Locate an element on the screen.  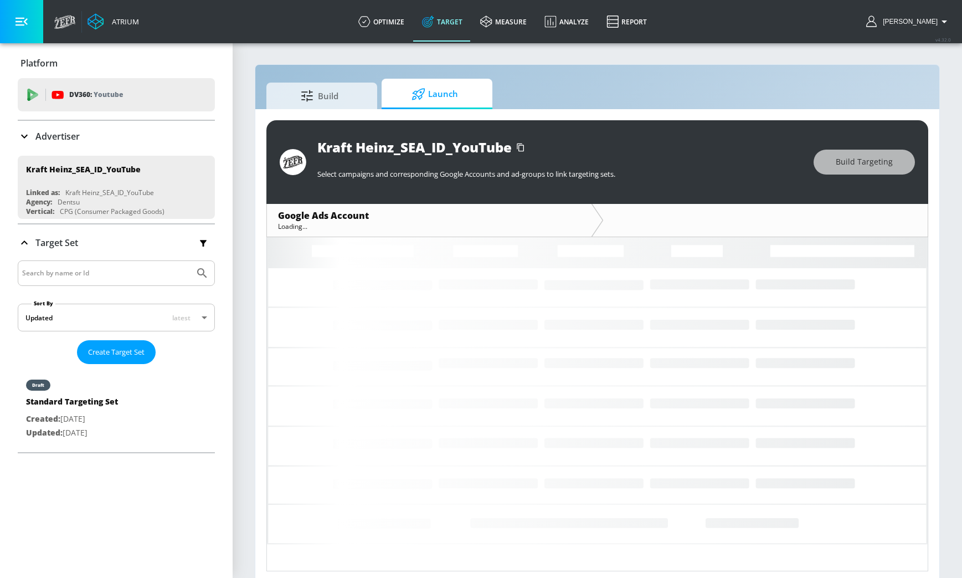
div: draft is located at coordinates (38, 385).